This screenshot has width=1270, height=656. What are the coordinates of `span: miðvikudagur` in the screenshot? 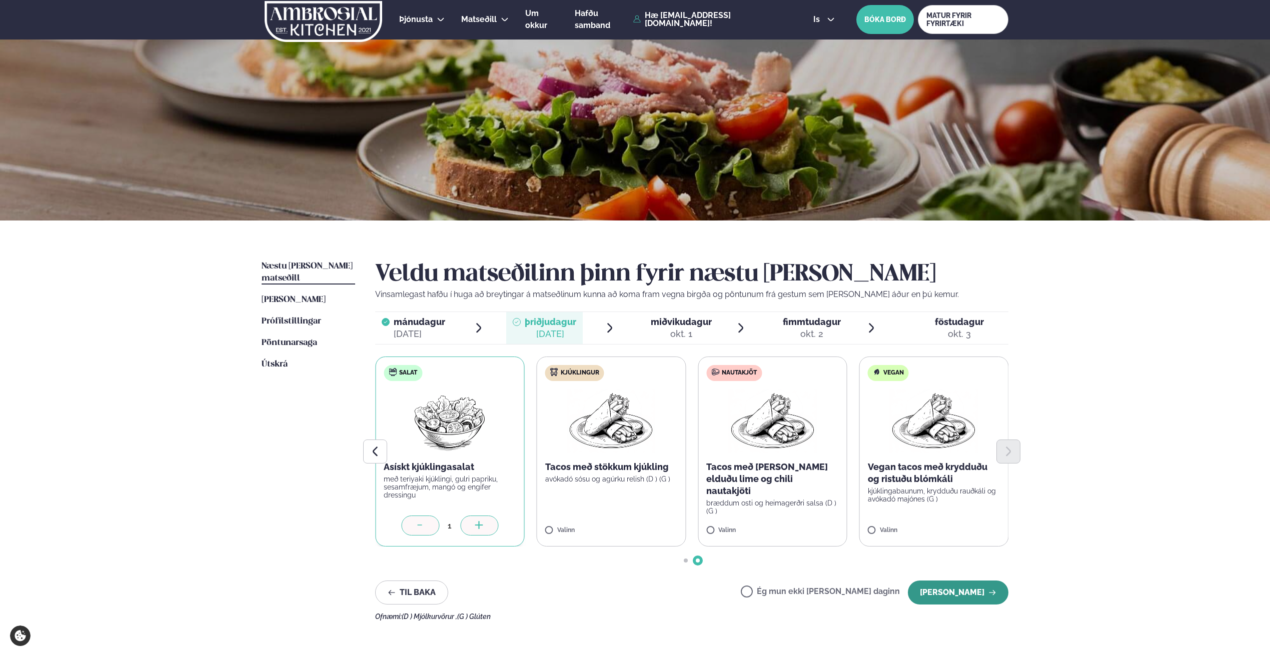 It's located at (681, 322).